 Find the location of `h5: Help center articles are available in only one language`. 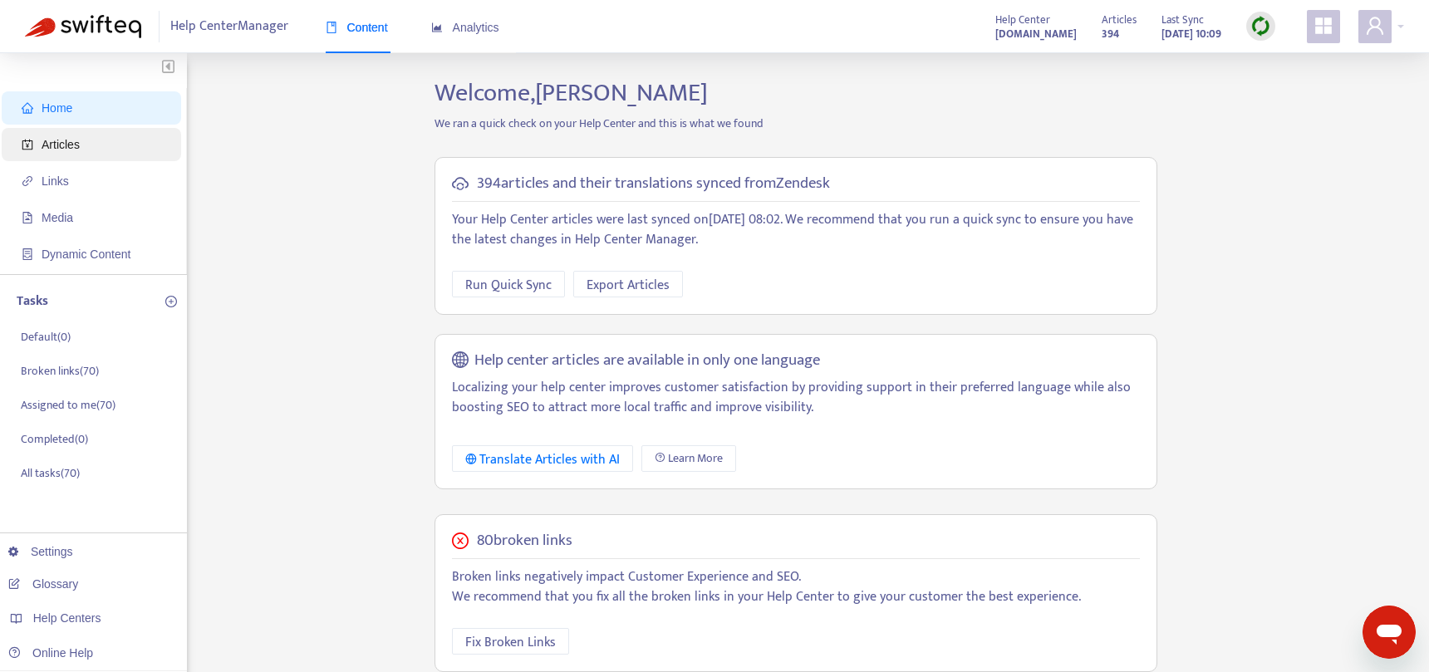

h5: Help center articles are available in only one language is located at coordinates (647, 361).